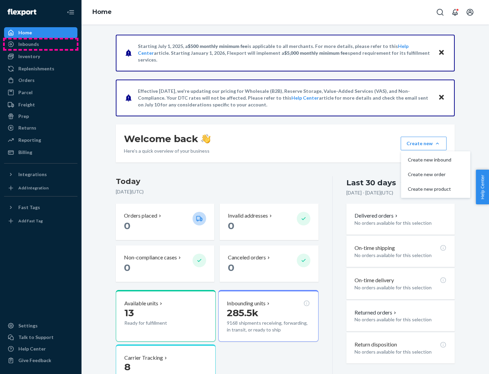  What do you see at coordinates (41, 92) in the screenshot?
I see `a: Parcel` at bounding box center [41, 92].